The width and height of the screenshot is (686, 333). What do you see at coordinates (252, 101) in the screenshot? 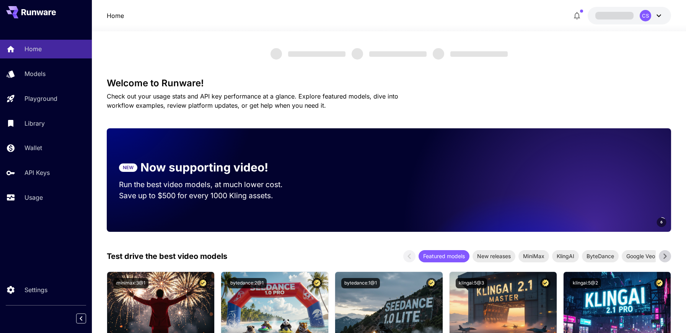
I see `span: Check out your usage stats and API key performance at a glance. Explore featured models, dive int...` at bounding box center [252, 101].